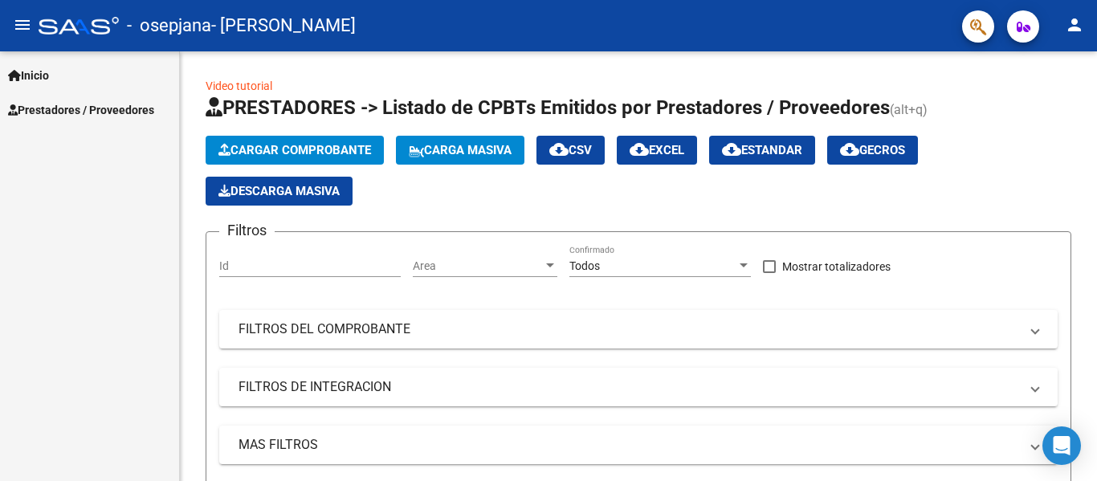 The width and height of the screenshot is (1097, 481). Describe the element at coordinates (570, 150) in the screenshot. I see `span: CSV` at that location.